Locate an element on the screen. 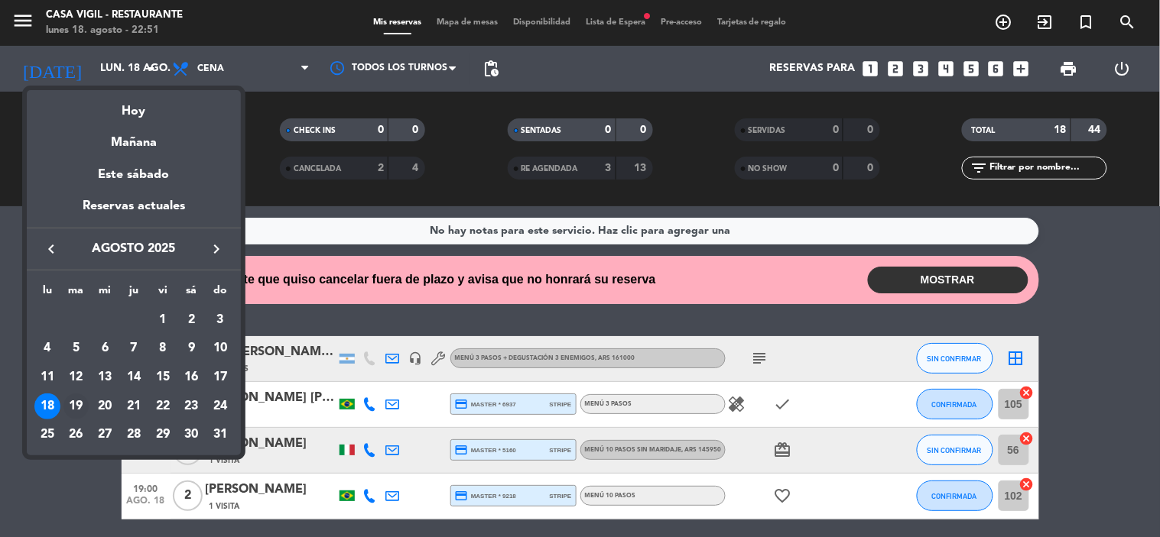 The width and height of the screenshot is (1160, 537). td: 22 de agosto de 2025 is located at coordinates (163, 407).